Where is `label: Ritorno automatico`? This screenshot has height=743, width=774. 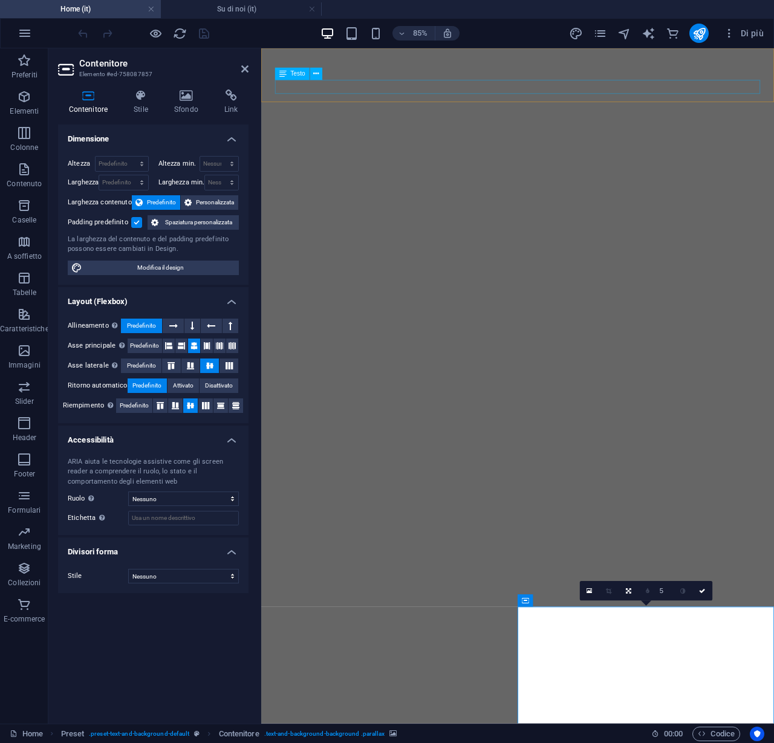 label: Ritorno automatico is located at coordinates (97, 386).